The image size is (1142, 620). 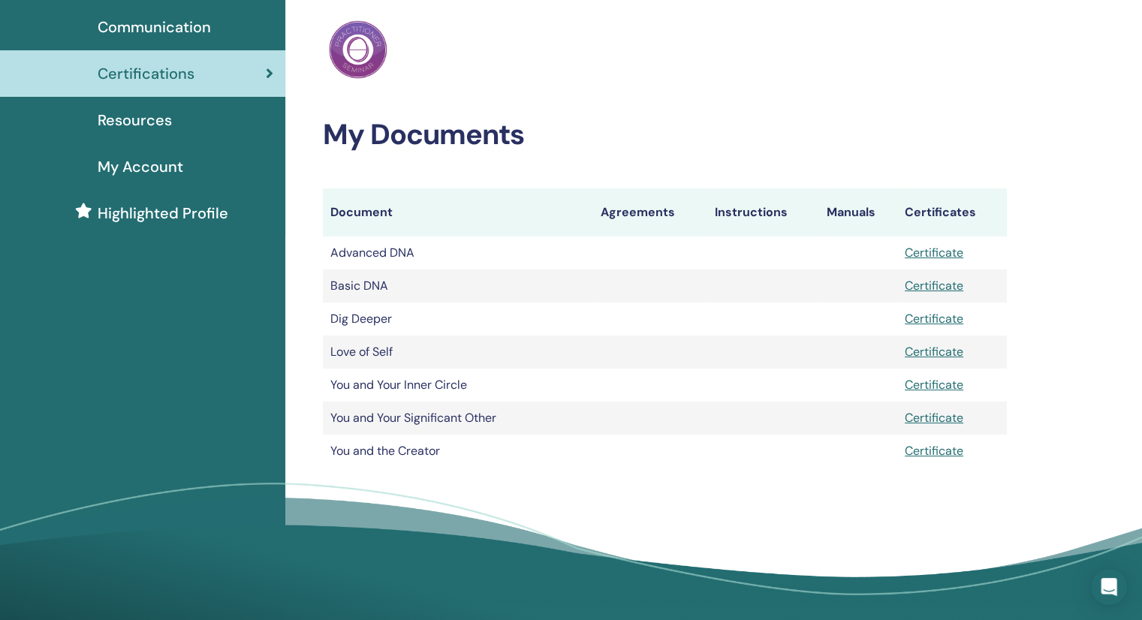 What do you see at coordinates (858, 213) in the screenshot?
I see `th: Manuals` at bounding box center [858, 213].